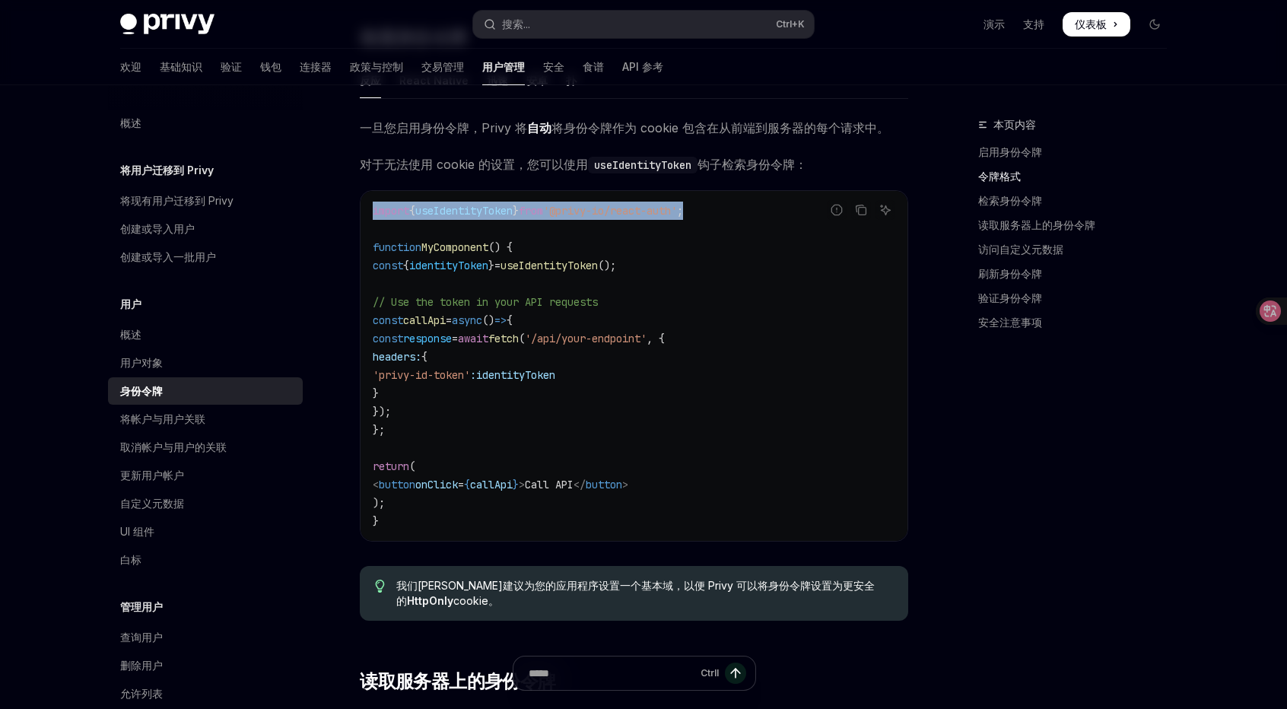  I want to click on font: 安全注意事项, so click(1010, 322).